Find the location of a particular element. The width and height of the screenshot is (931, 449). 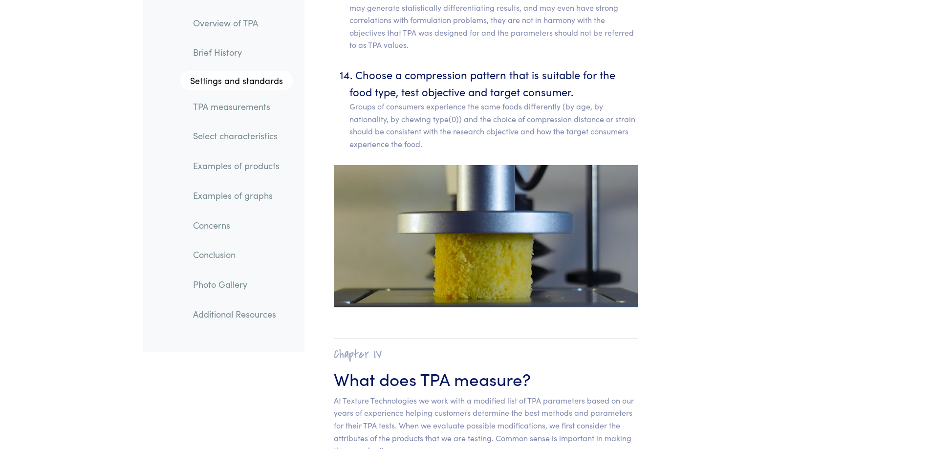

a: TPA measurements is located at coordinates (239, 107).